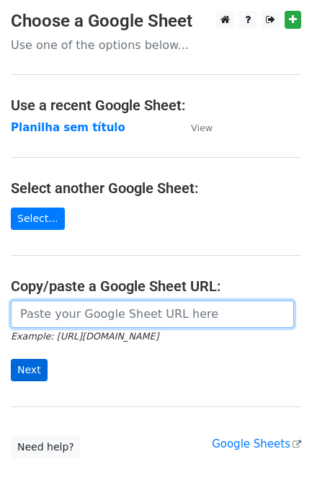  Describe the element at coordinates (156, 105) in the screenshot. I see `h4: Use a recent Google Sheet:` at that location.